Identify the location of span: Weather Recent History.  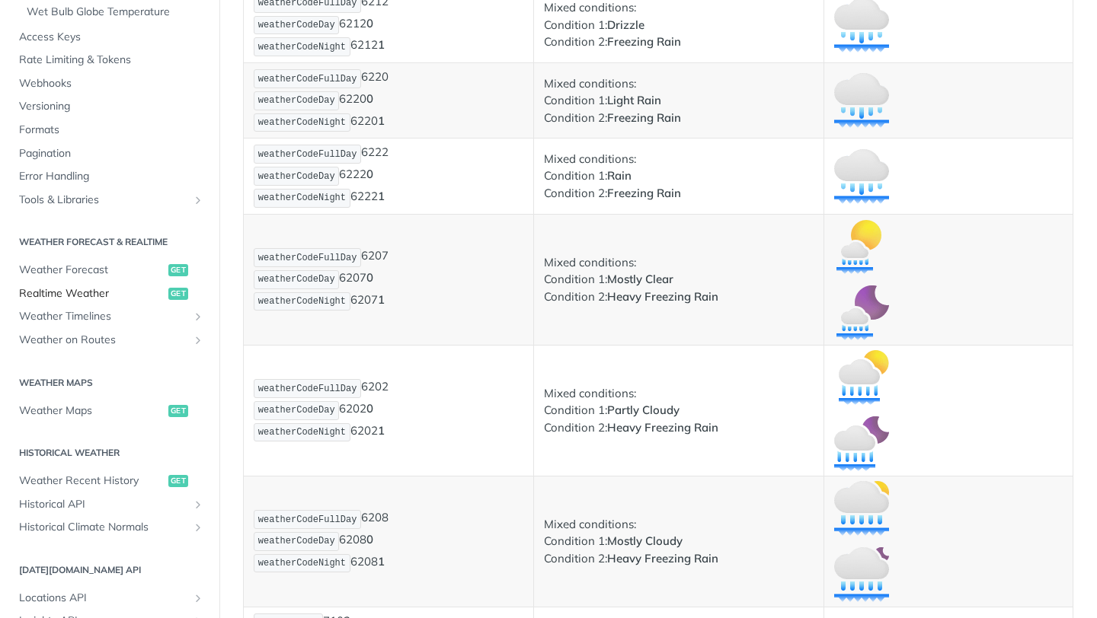
(91, 481).